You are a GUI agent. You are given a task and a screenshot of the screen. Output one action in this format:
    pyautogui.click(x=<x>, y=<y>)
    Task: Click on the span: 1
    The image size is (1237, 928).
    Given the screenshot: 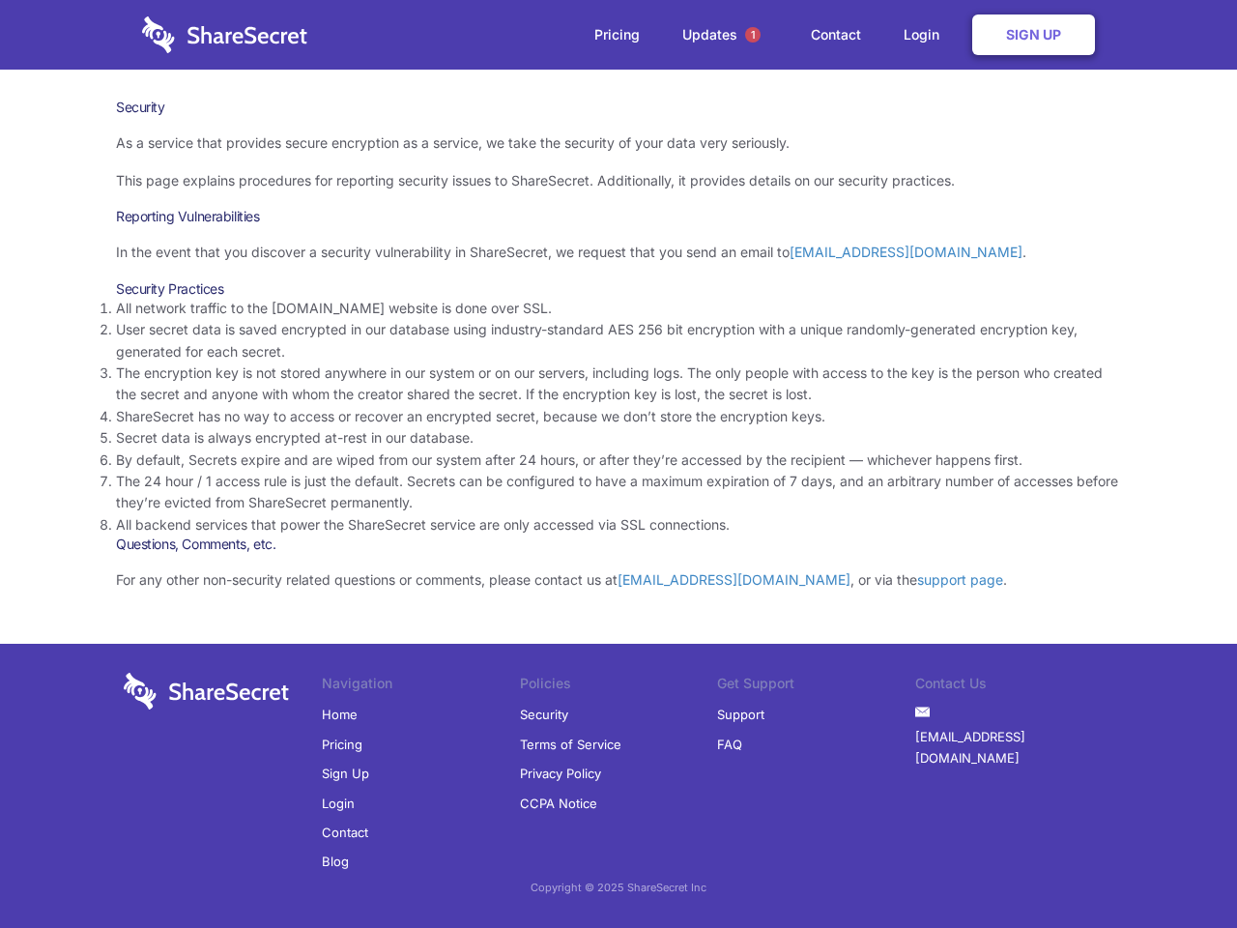 What is the action you would take?
    pyautogui.click(x=753, y=35)
    